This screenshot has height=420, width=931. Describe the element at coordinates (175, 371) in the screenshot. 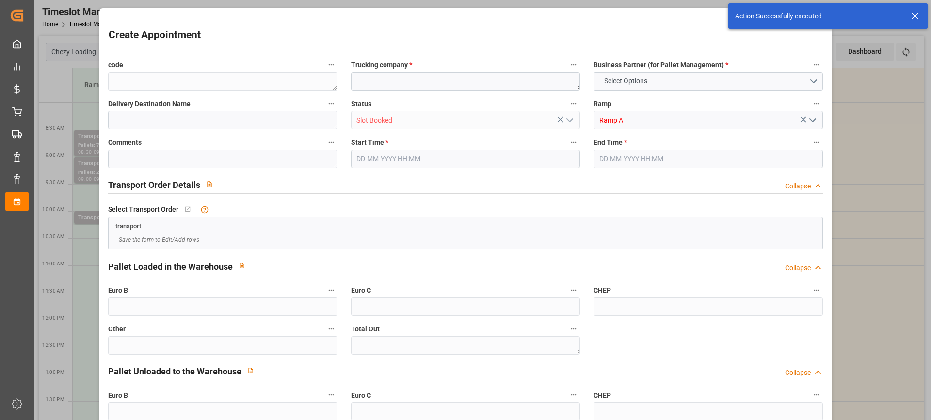

I see `h2: Pallet Unloaded to the Warehouse` at that location.